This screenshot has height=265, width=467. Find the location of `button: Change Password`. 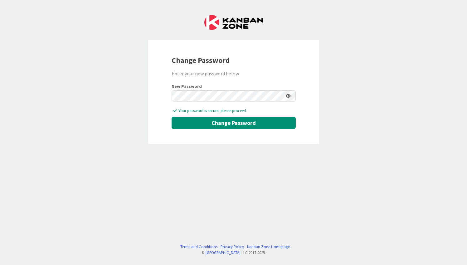

button: Change Password is located at coordinates (234, 123).